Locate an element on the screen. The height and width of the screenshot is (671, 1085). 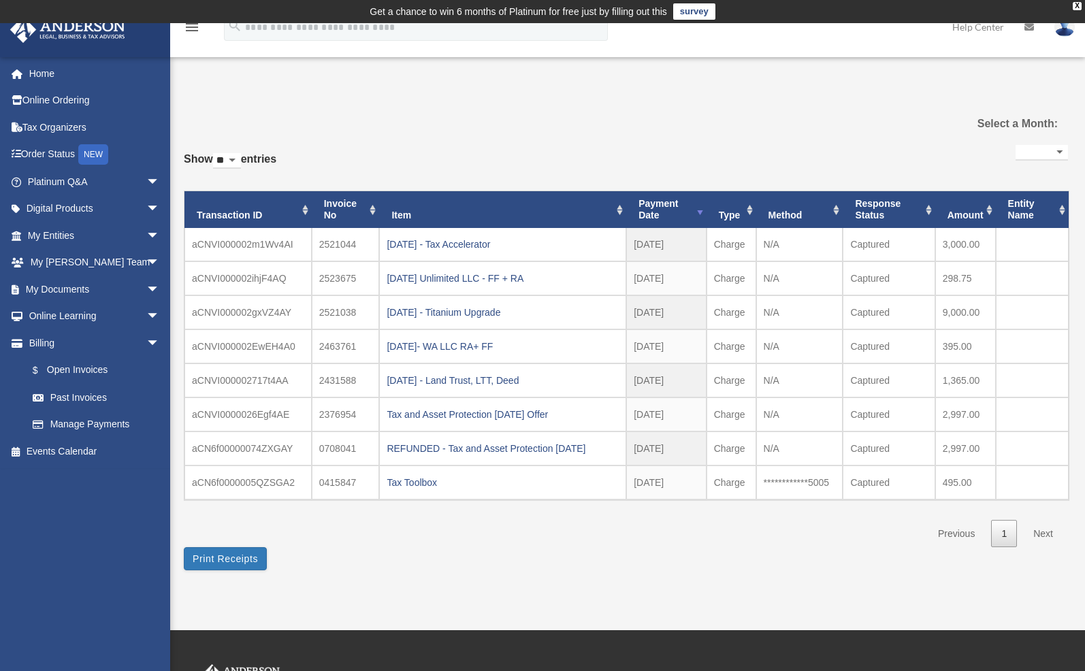
div: Tax Toolbox is located at coordinates (502, 482).